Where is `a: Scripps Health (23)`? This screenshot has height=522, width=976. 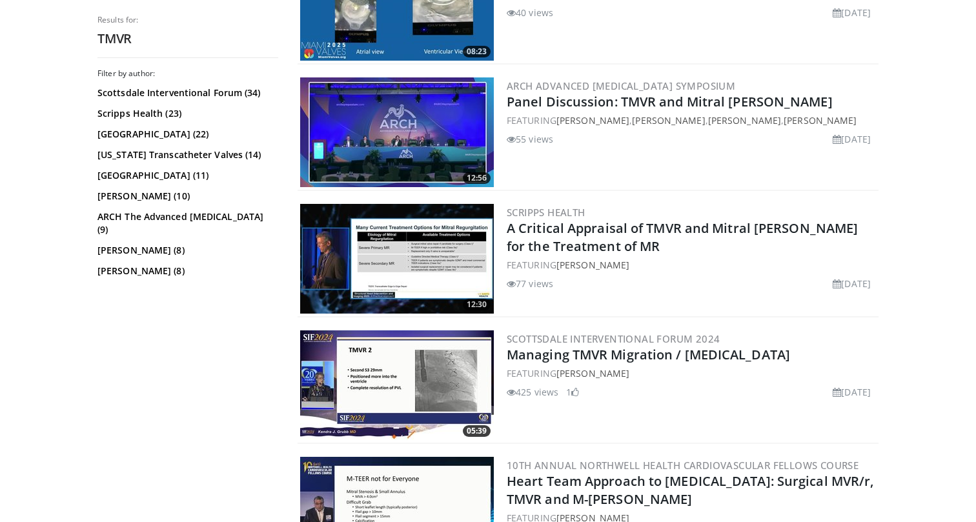 a: Scripps Health (23) is located at coordinates (186, 114).